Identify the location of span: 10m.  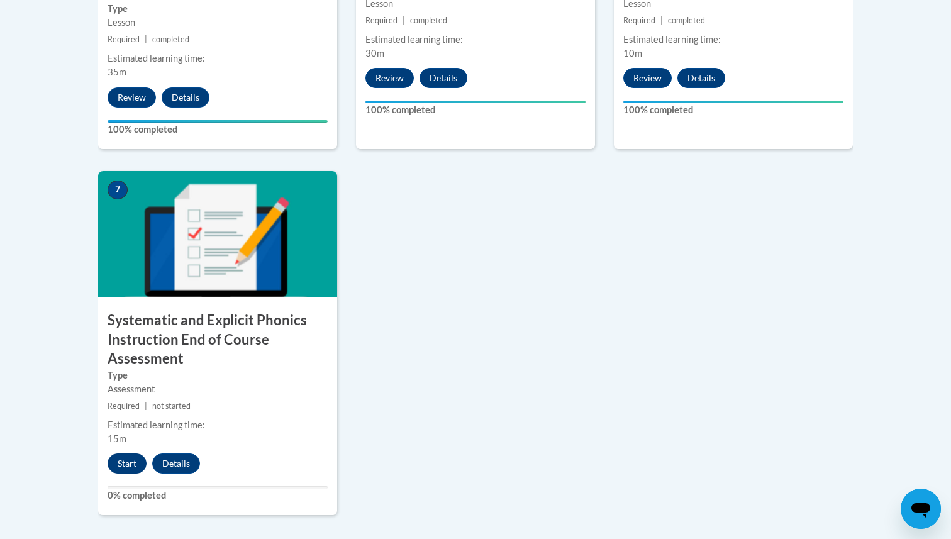
(632, 53).